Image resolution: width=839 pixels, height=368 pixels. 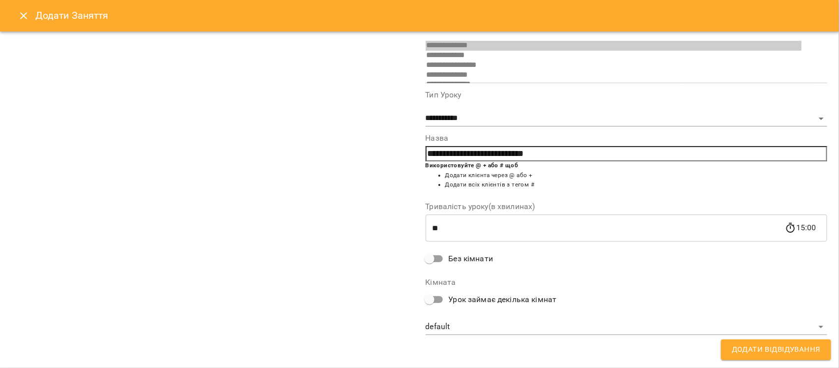 I want to click on li: Додати клієнта через @ або +, so click(x=637, y=176).